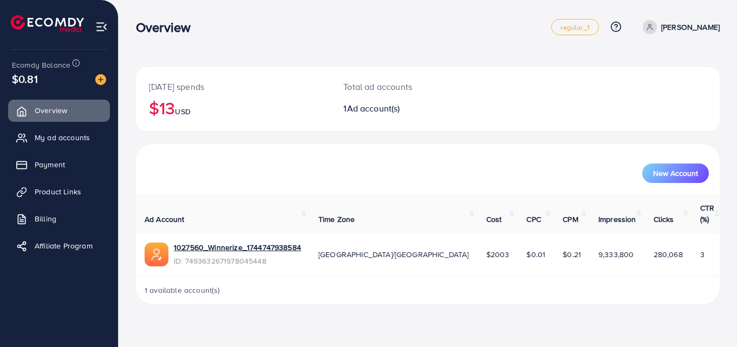 The image size is (737, 347). I want to click on span: Ad Account, so click(165, 219).